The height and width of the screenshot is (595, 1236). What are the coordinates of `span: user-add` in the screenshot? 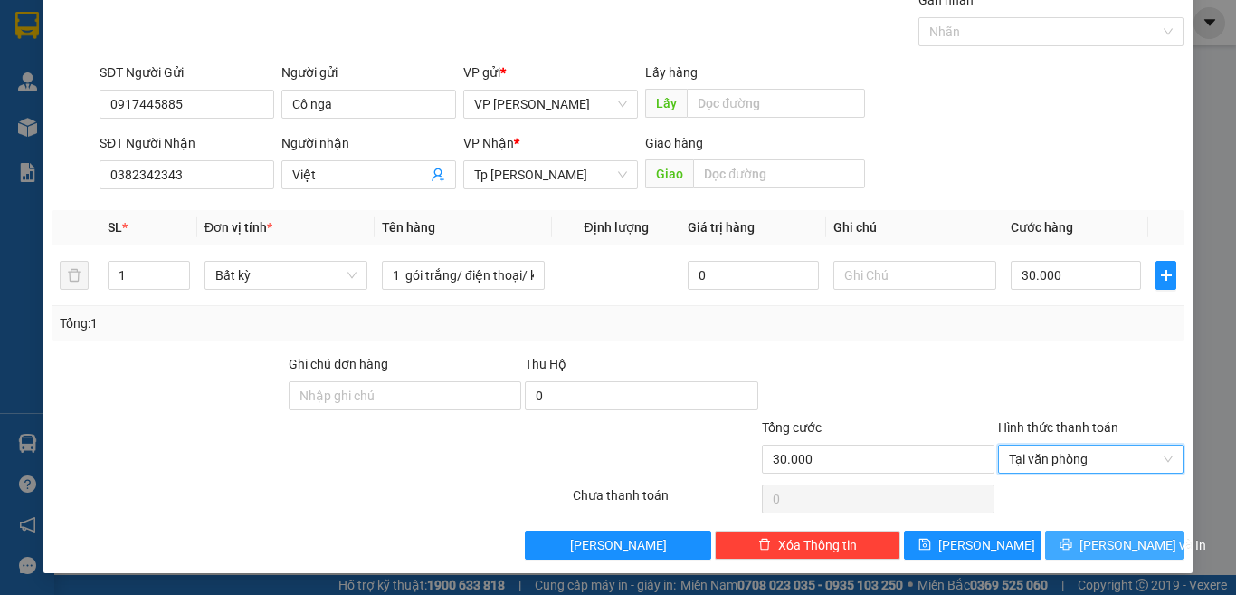 It's located at (438, 175).